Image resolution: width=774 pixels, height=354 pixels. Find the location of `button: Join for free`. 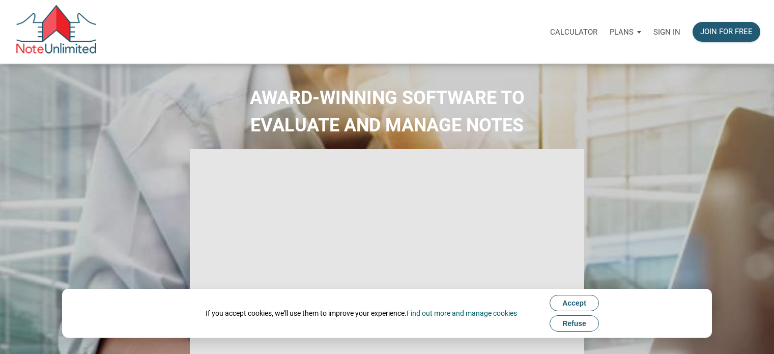

button: Join for free is located at coordinates (726, 32).